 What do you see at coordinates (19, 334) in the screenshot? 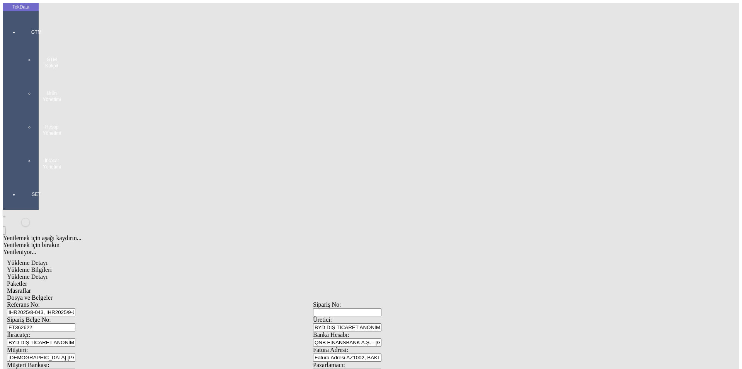
I see `span: İhracatçı:` at bounding box center [19, 334].